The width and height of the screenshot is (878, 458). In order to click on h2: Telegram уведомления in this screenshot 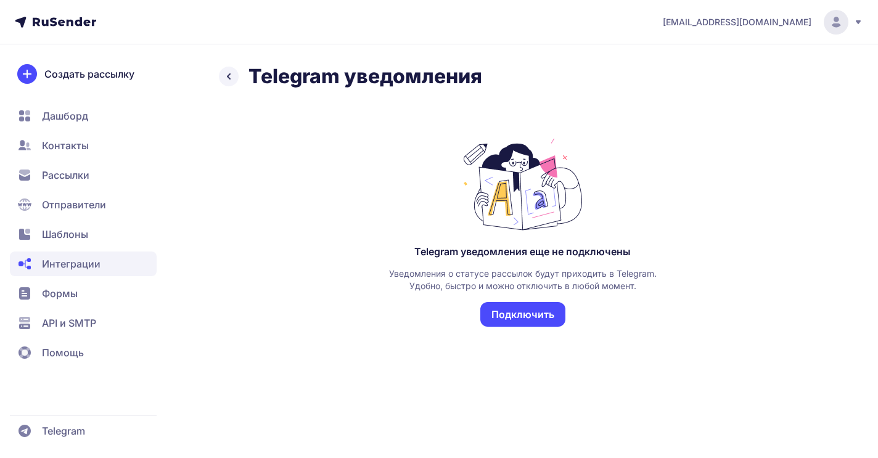, I will do `click(365, 76)`.